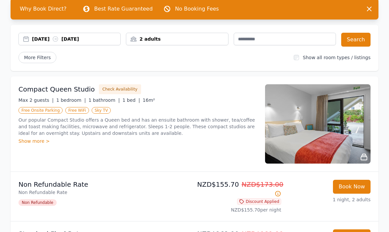 Image resolution: width=389 pixels, height=232 pixels. I want to click on div: 2 adults, so click(177, 39).